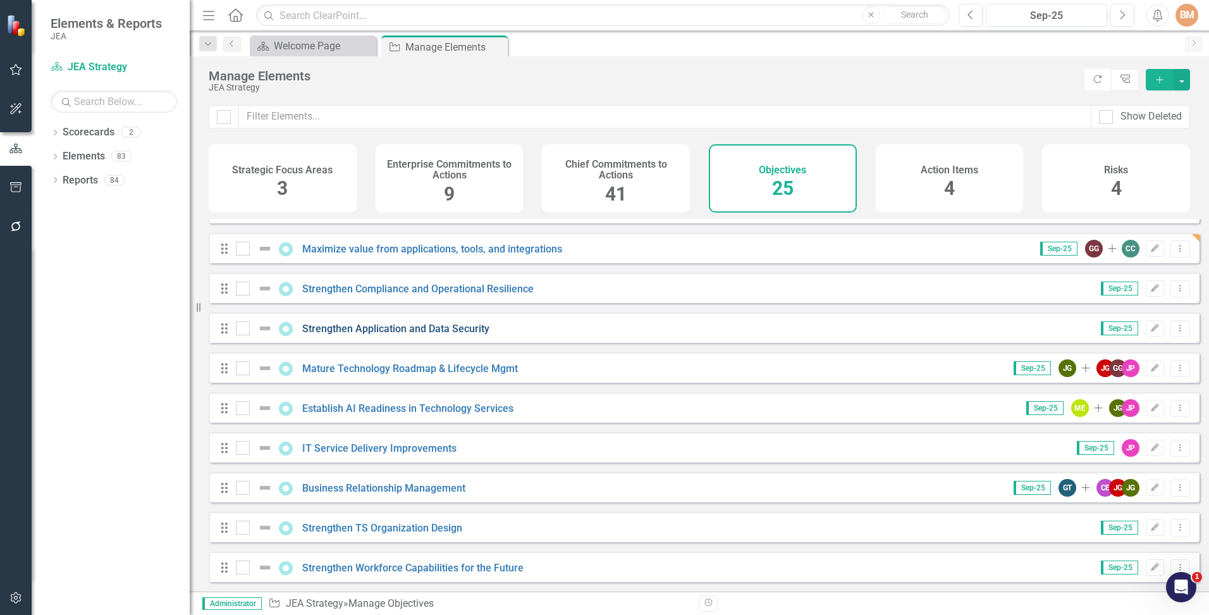  I want to click on button: Sep-25, so click(1046, 15).